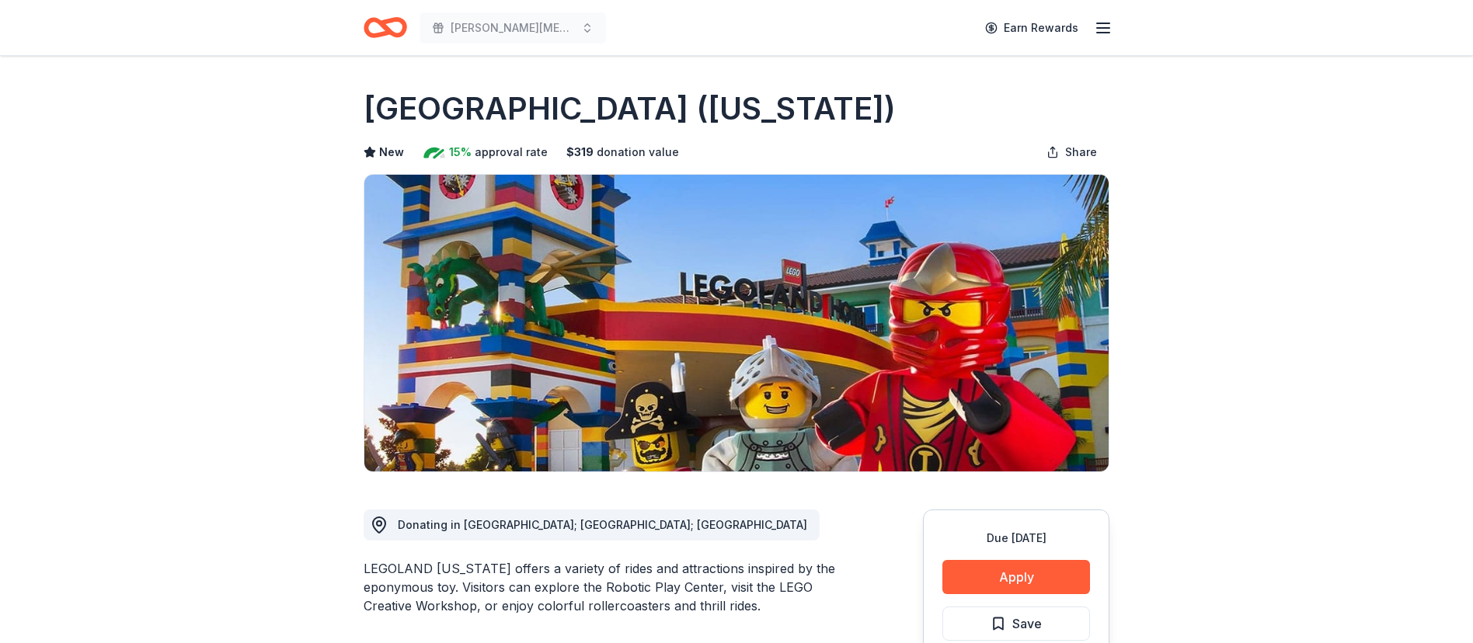 Image resolution: width=1473 pixels, height=643 pixels. Describe the element at coordinates (1016, 577) in the screenshot. I see `button: Apply` at that location.